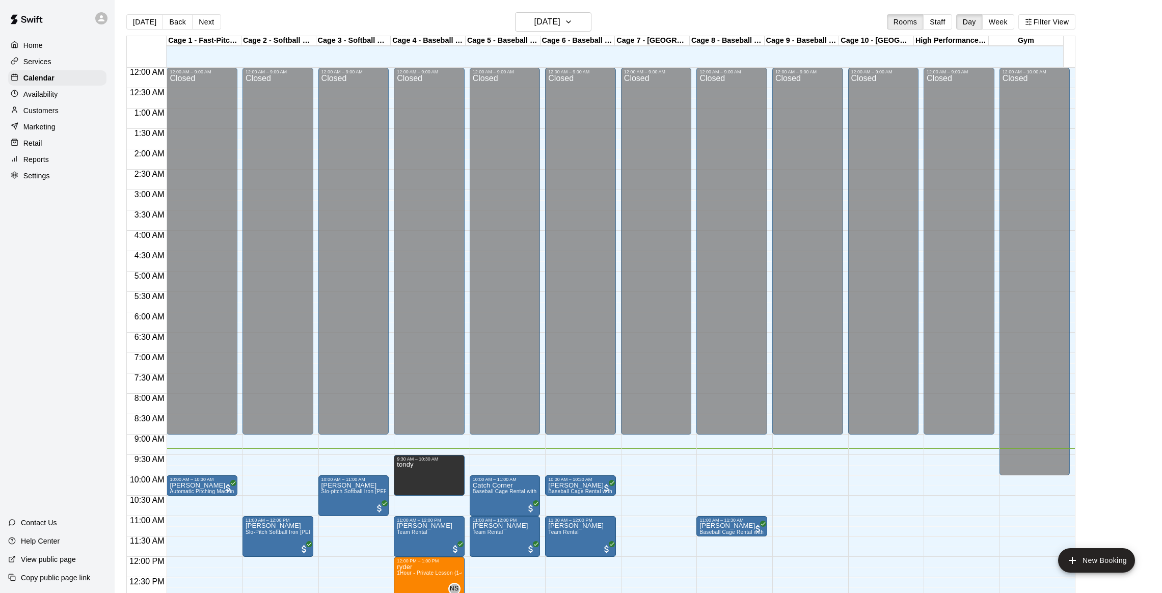 The image size is (1162, 593). What do you see at coordinates (36, 159) in the screenshot?
I see `p: Reports` at bounding box center [36, 159].